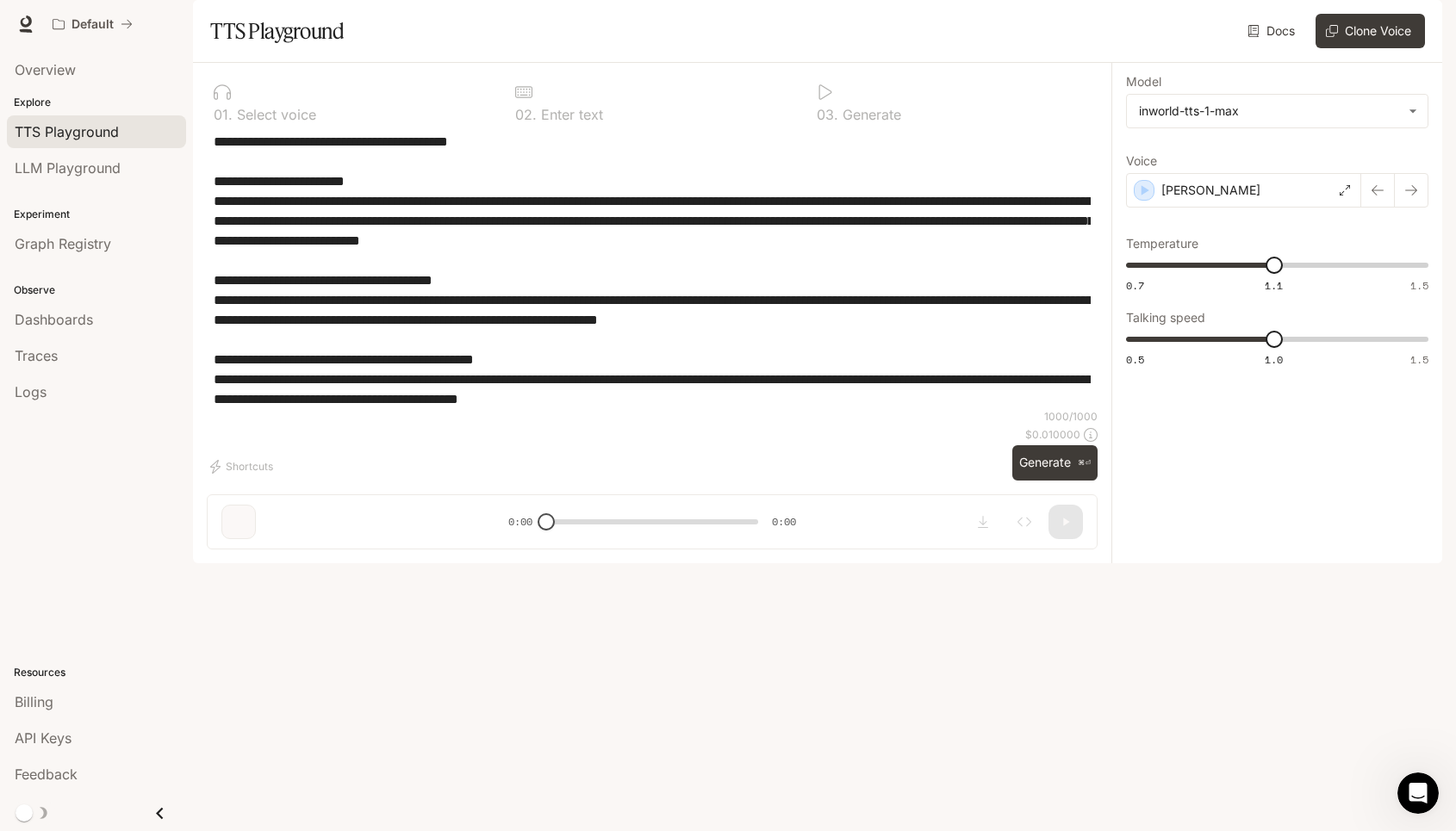 The width and height of the screenshot is (1456, 831). Describe the element at coordinates (1166, 318) in the screenshot. I see `p: Talking speed` at that location.